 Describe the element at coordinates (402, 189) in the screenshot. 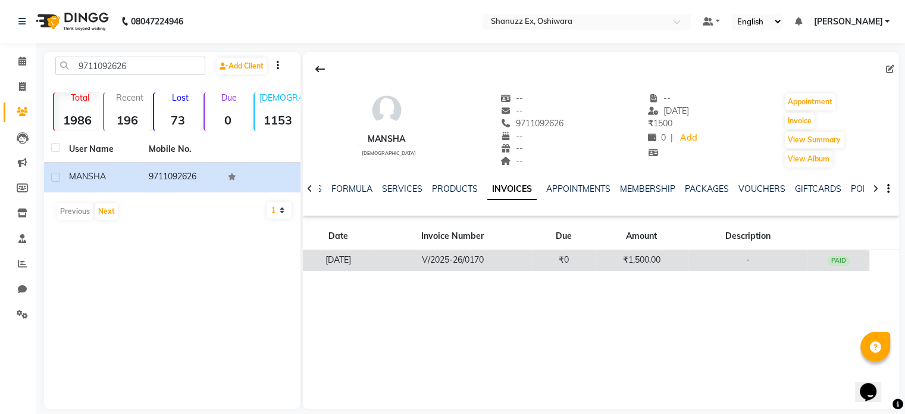

I see `a: SERVICES` at that location.